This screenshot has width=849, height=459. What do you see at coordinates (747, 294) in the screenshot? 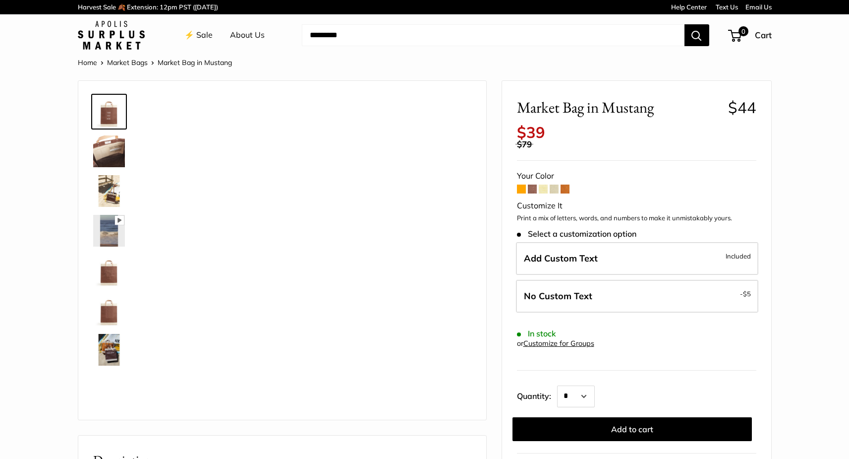
I see `span: $5` at bounding box center [747, 294].